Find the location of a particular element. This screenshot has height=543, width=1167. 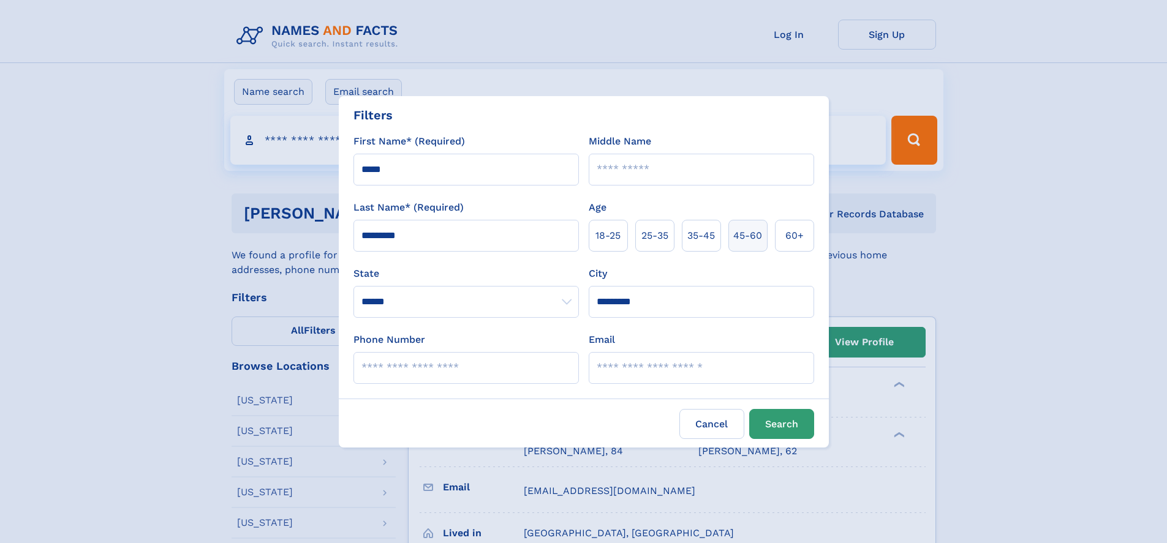

span: 25‑35 is located at coordinates (655, 236).